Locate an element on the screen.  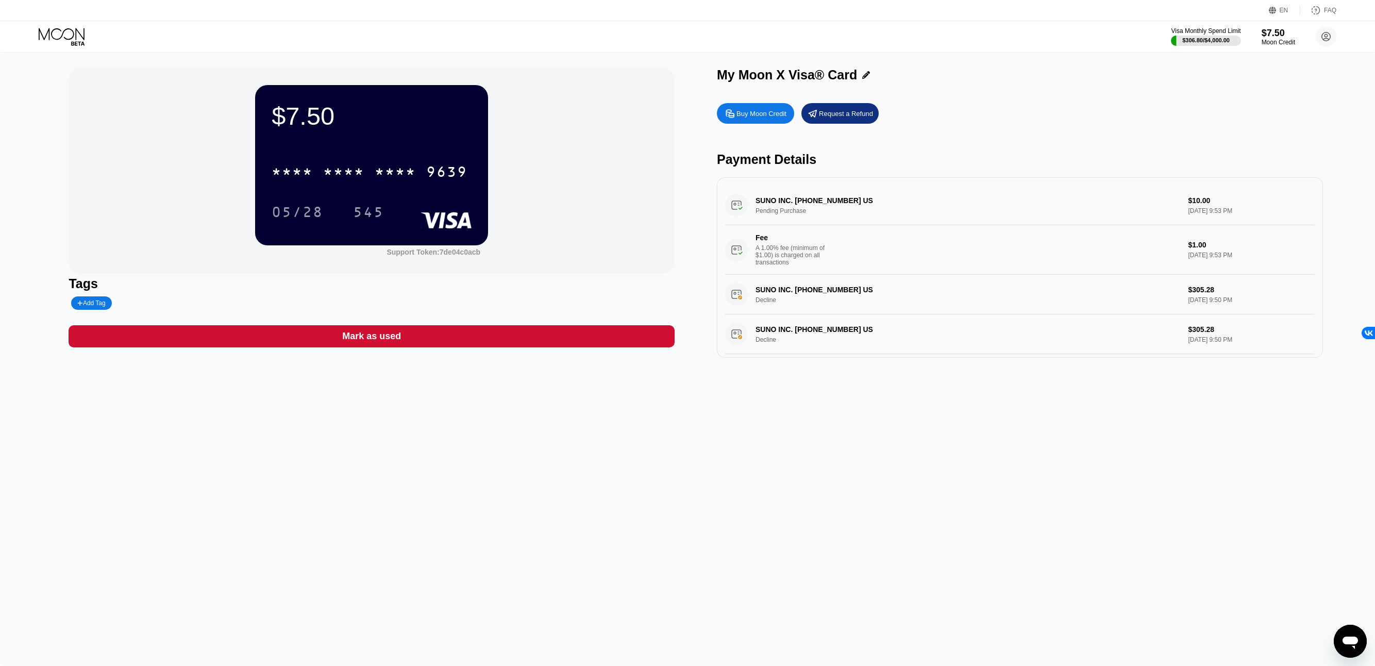
div: Visa Monthly Spend Limit$306.80/$4,000.00 is located at coordinates (1206, 37).